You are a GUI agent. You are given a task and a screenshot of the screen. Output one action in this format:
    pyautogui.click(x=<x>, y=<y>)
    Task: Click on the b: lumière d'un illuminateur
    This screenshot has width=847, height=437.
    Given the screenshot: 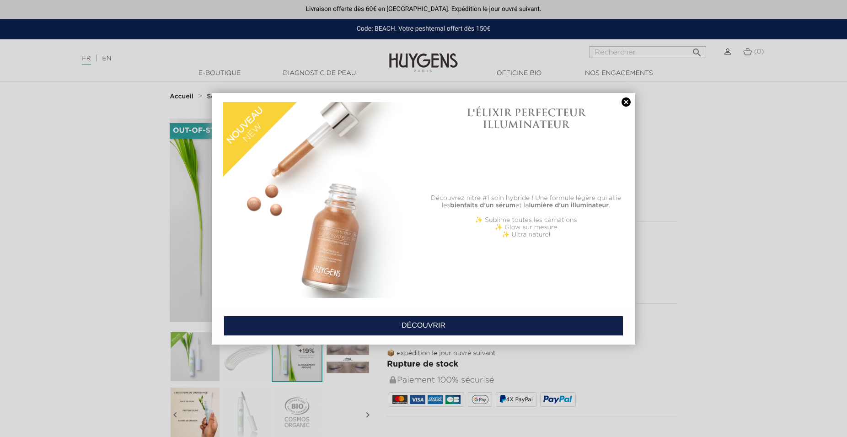 What is the action you would take?
    pyautogui.click(x=569, y=205)
    